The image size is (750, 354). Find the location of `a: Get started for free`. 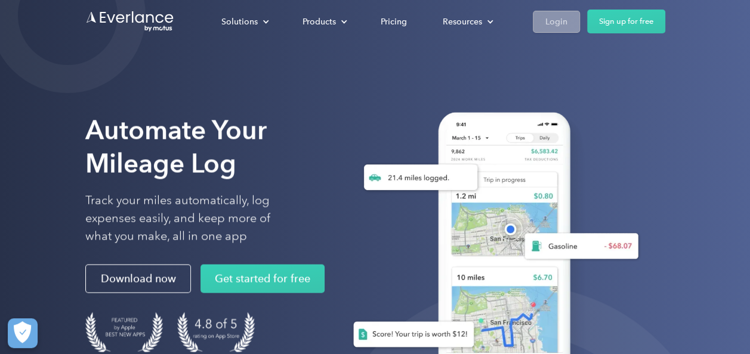

a: Get started for free is located at coordinates (262, 279).